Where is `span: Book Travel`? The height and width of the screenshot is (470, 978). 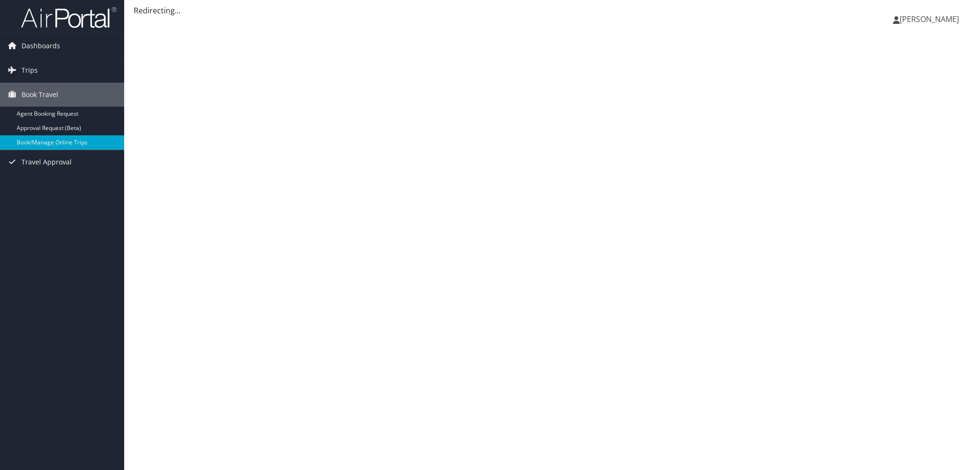 span: Book Travel is located at coordinates (40, 95).